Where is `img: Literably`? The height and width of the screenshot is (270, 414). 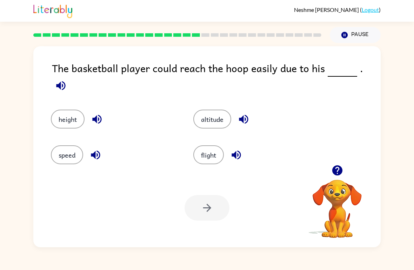 img: Literably is located at coordinates (53, 11).